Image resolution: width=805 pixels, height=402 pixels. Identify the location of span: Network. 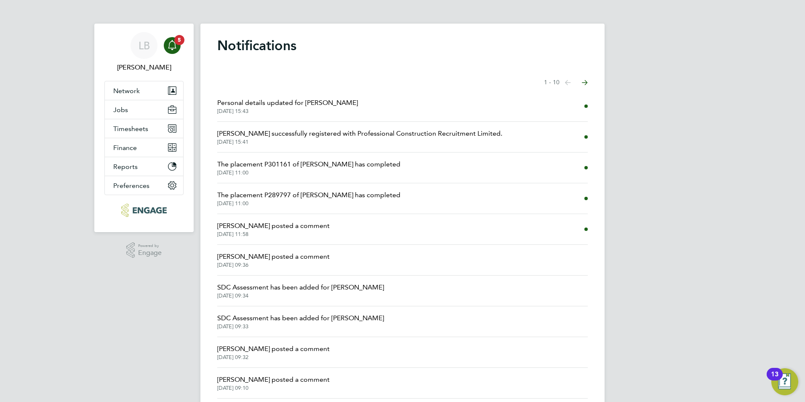
(126, 91).